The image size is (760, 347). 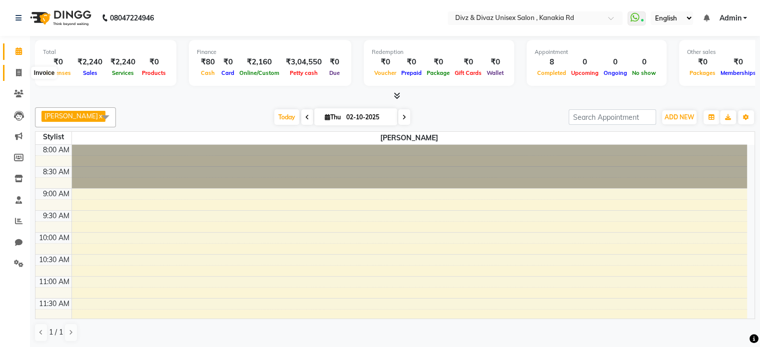 What do you see at coordinates (56, 172) in the screenshot?
I see `div: 8:30 AM` at bounding box center [56, 172].